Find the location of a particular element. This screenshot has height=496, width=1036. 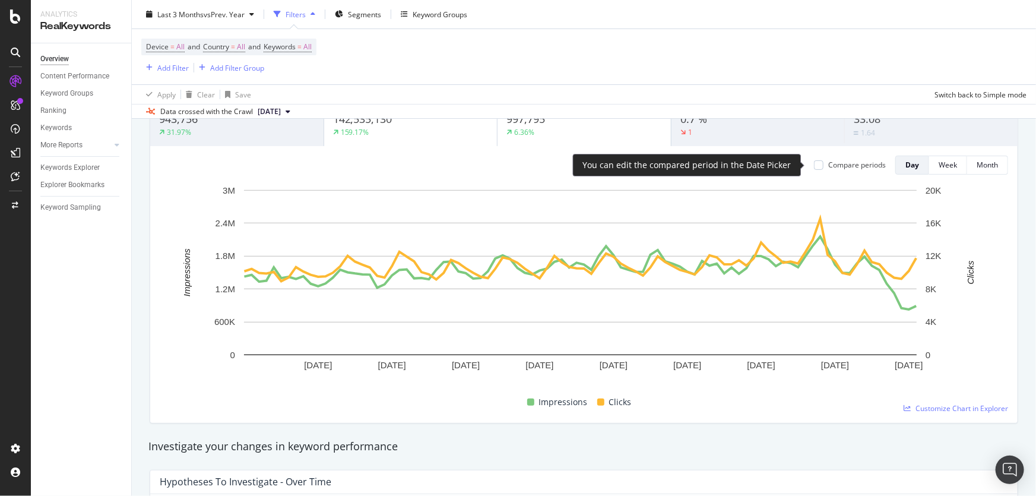

a: Keywords is located at coordinates (81, 128).